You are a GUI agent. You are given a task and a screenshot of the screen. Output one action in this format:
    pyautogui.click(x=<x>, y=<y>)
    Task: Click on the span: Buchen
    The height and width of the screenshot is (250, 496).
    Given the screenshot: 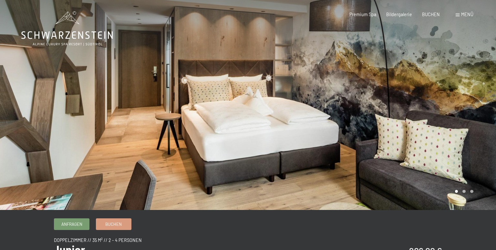 What is the action you would take?
    pyautogui.click(x=113, y=224)
    